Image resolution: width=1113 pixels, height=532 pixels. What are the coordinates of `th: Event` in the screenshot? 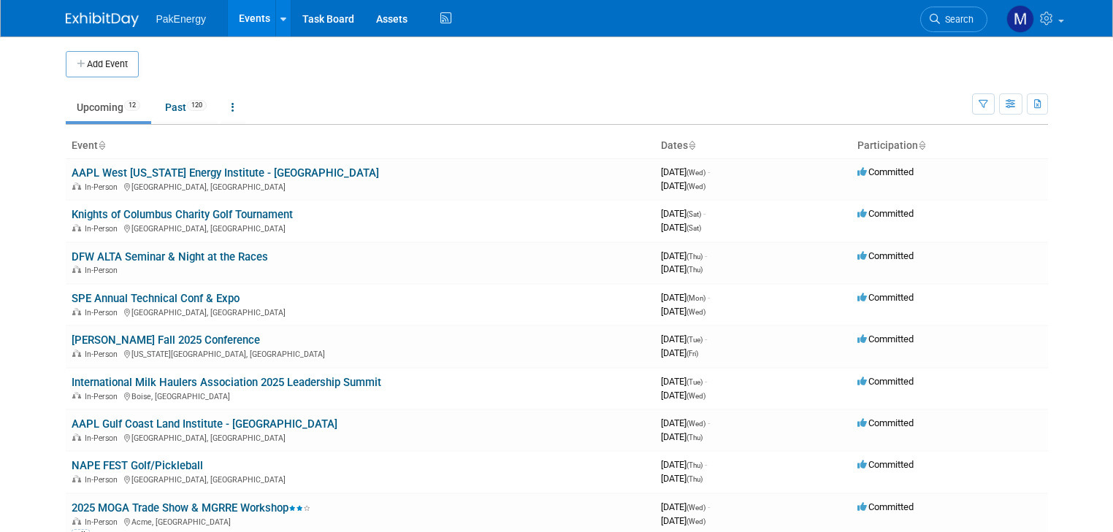 It's located at (360, 146).